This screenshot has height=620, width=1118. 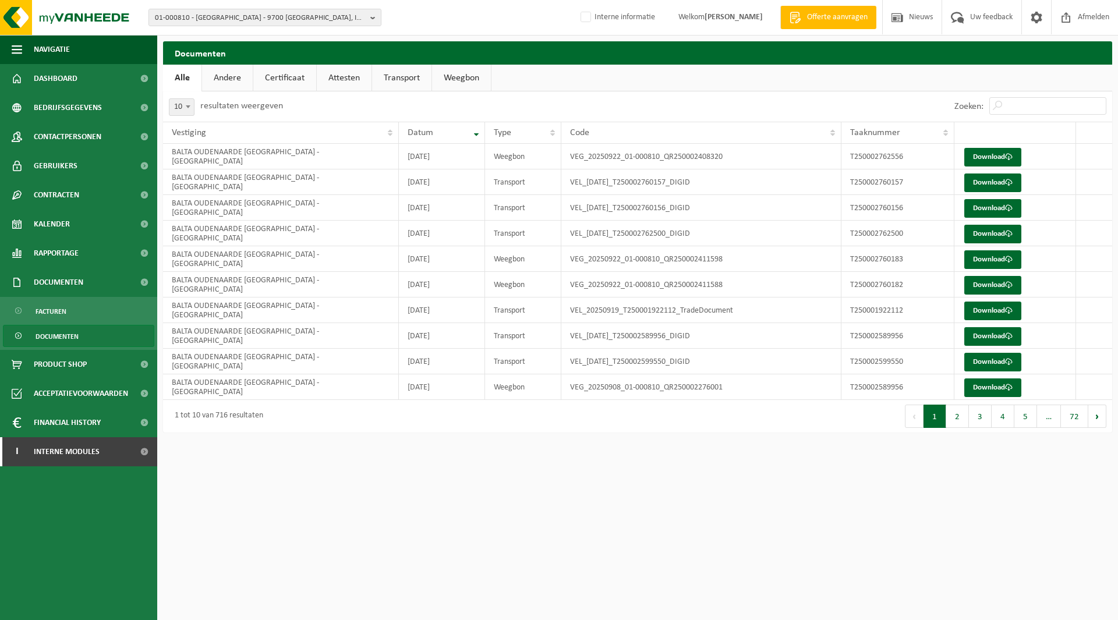 I want to click on span: 10, so click(x=182, y=107).